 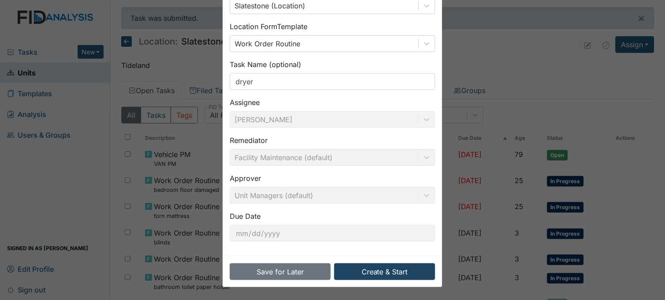 What do you see at coordinates (245, 216) in the screenshot?
I see `label: Due Date` at bounding box center [245, 216].